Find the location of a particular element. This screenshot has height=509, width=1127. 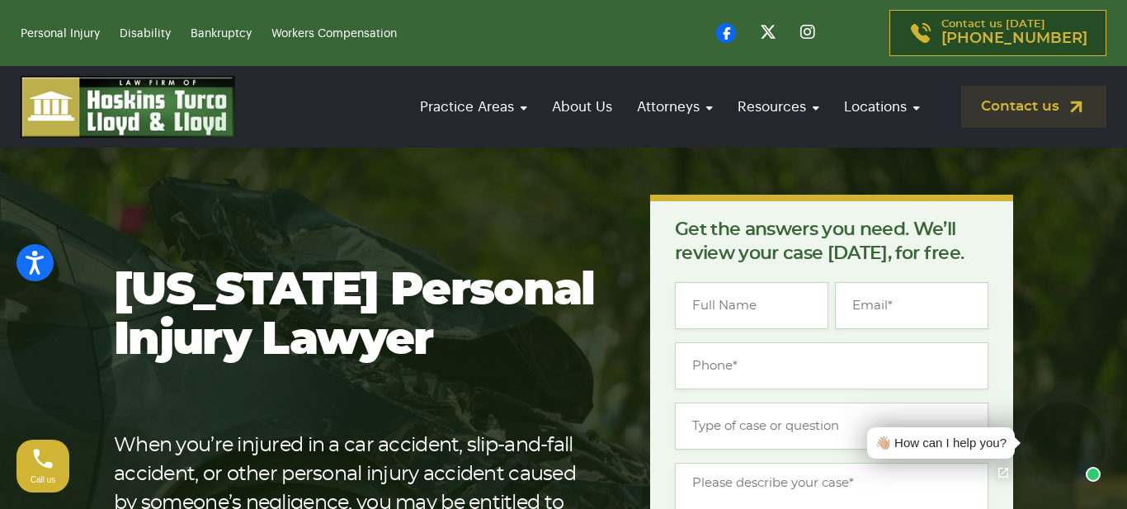

a: Attorneys is located at coordinates (675, 106).